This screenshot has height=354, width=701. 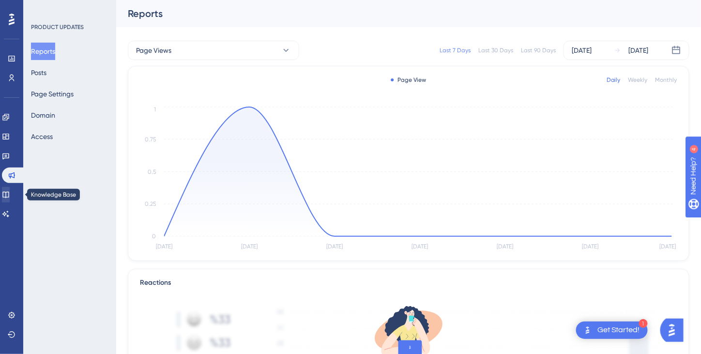 What do you see at coordinates (42, 8) in the screenshot?
I see `span: Need Help?` at bounding box center [42, 8].